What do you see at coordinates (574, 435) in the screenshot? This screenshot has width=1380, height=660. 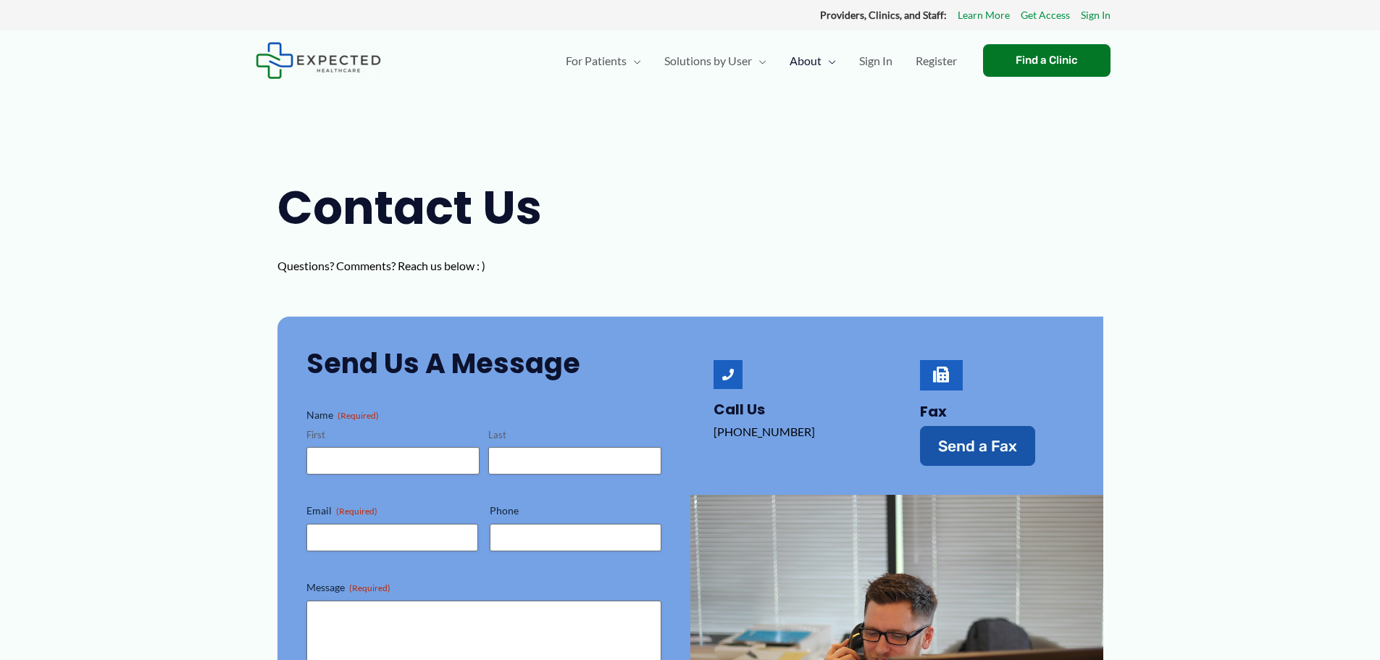 I see `label: Last` at bounding box center [574, 435].